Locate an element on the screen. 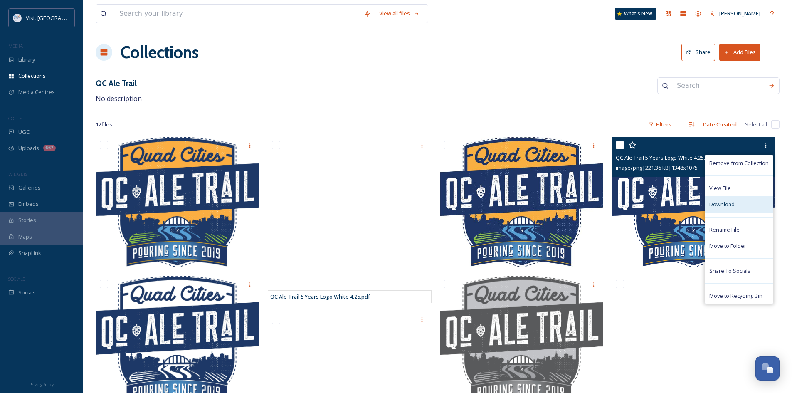  span: SOCIALS is located at coordinates (17, 279).